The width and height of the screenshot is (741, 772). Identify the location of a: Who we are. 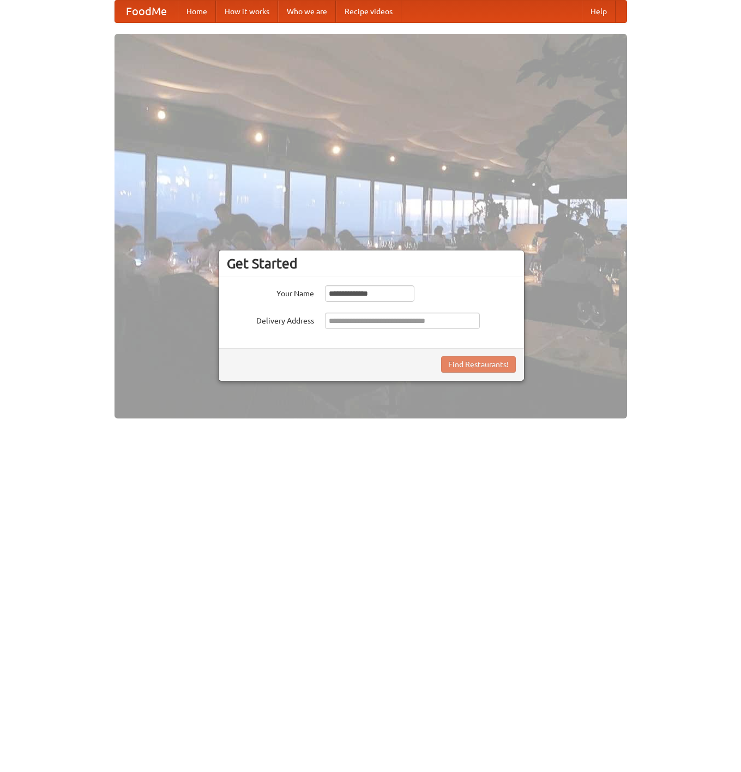
(307, 11).